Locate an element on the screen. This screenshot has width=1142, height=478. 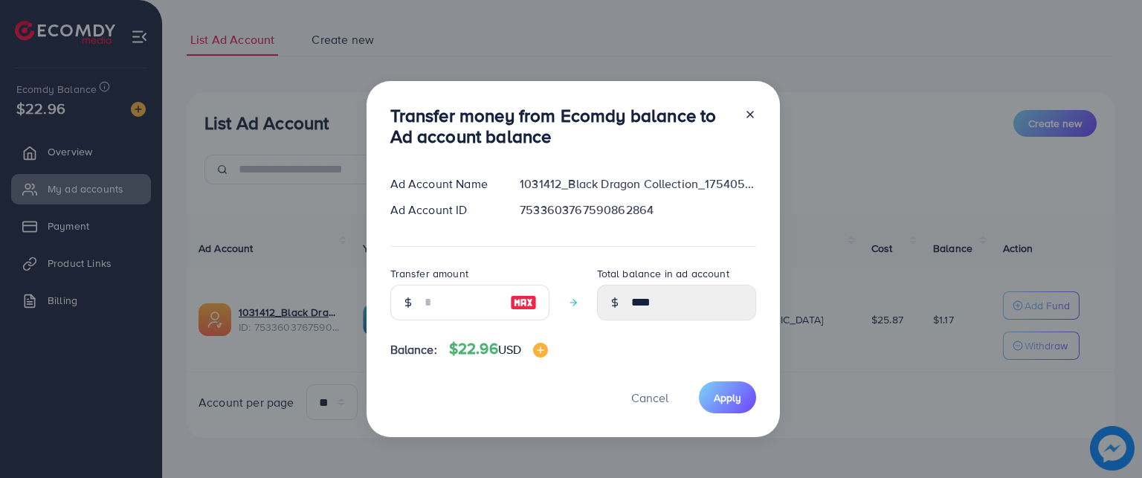
div: Ad Account ID is located at coordinates (443, 210).